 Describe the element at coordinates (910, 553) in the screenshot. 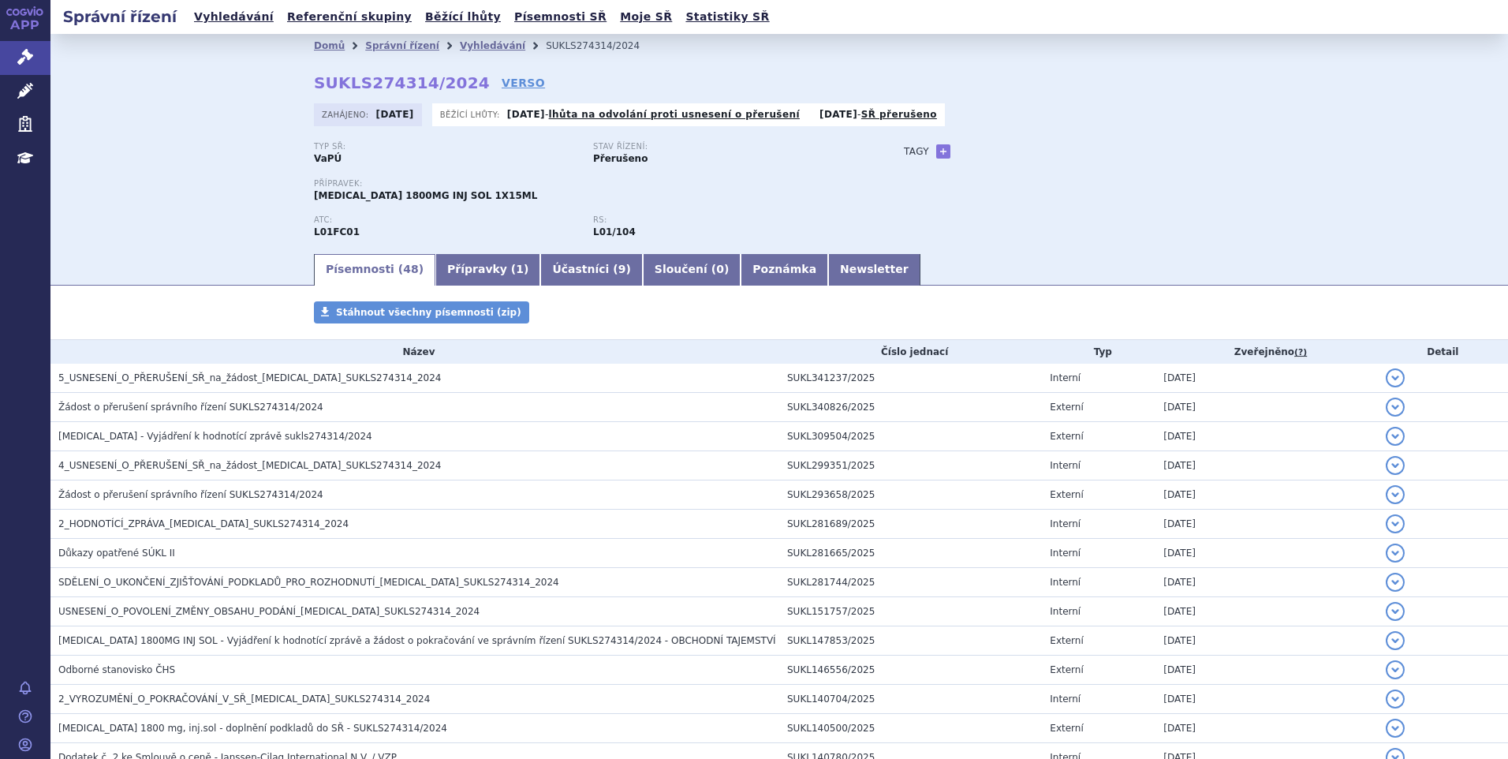

I see `td: SUKL281665/2025` at that location.